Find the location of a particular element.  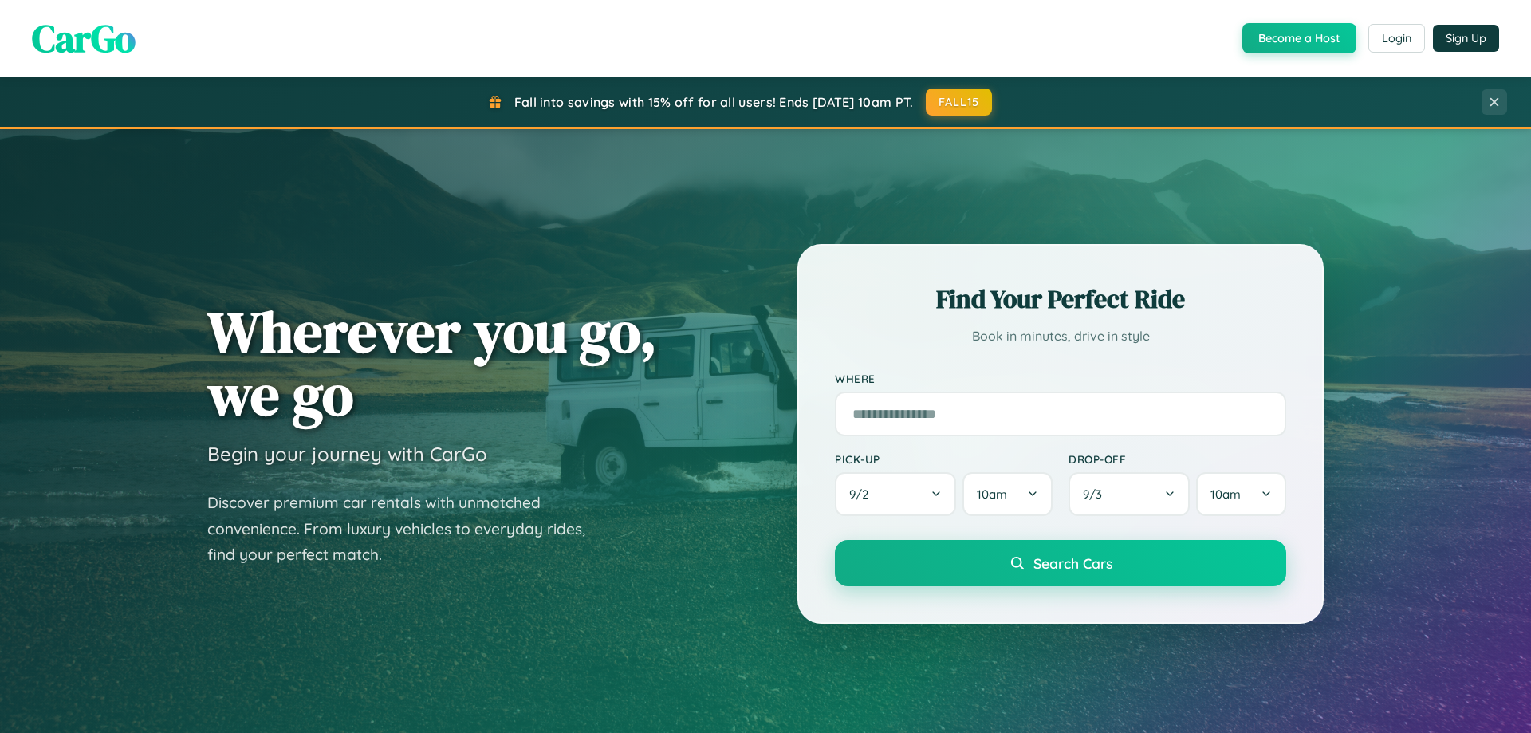

h3: Begin your journey with CarGo is located at coordinates (347, 454).